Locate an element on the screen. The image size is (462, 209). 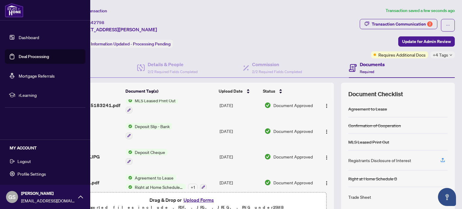
button: Profile Settings is located at coordinates (45, 174).